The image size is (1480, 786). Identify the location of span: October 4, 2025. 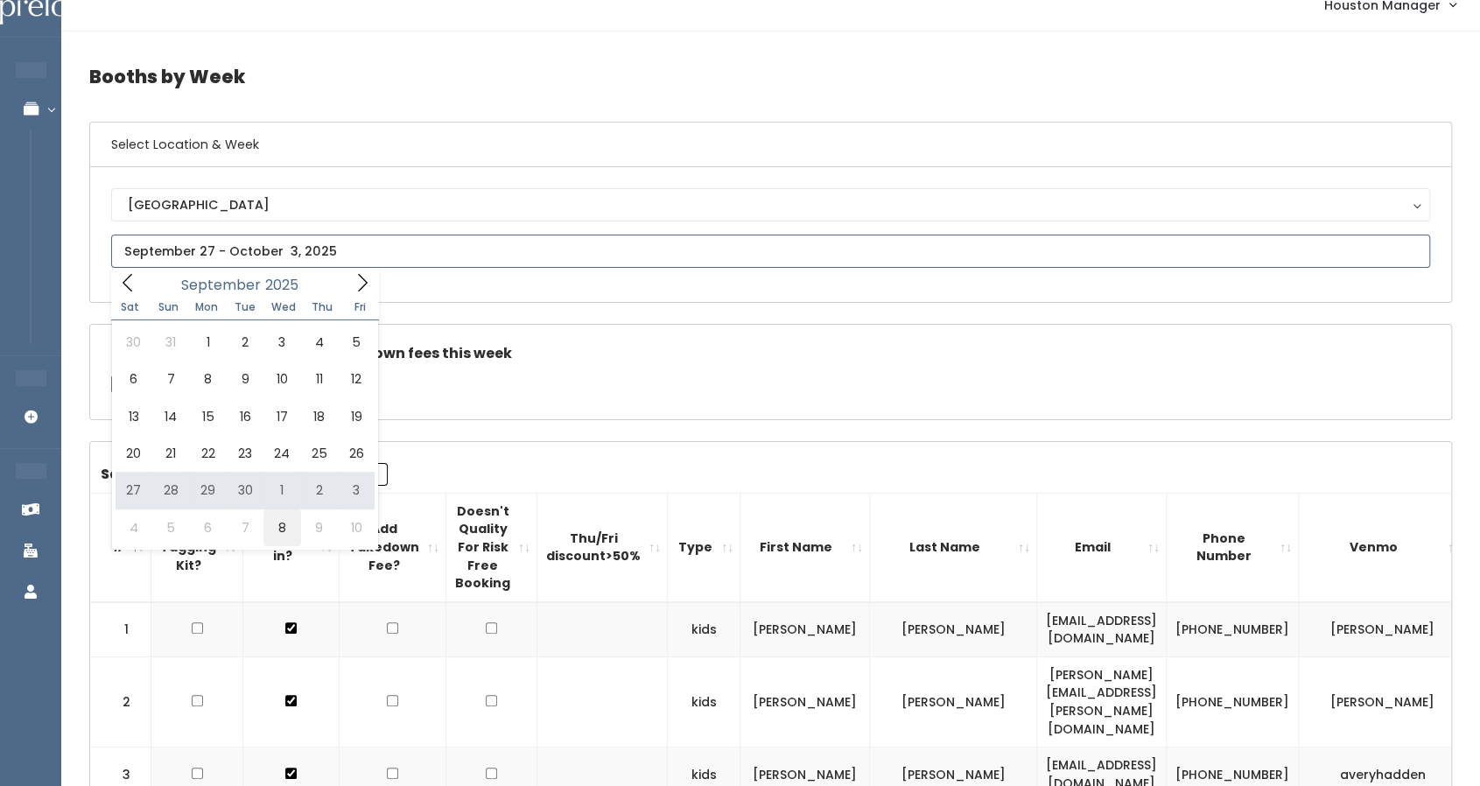
(134, 528).